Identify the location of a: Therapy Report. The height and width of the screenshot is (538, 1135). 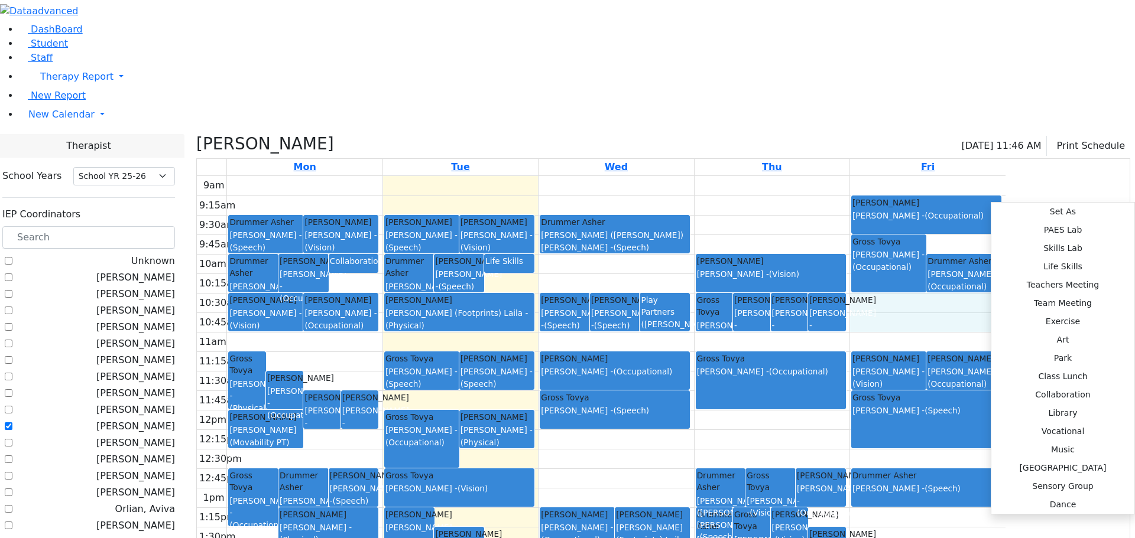
(577, 77).